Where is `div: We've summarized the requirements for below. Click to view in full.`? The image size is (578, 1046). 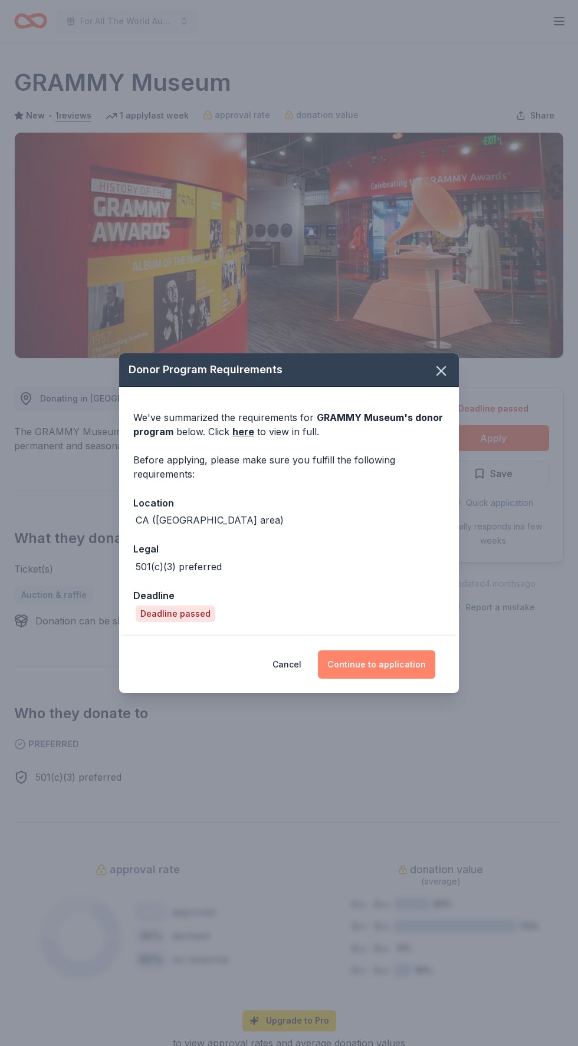 div: We've summarized the requirements for below. Click to view in full. is located at coordinates (289, 424).